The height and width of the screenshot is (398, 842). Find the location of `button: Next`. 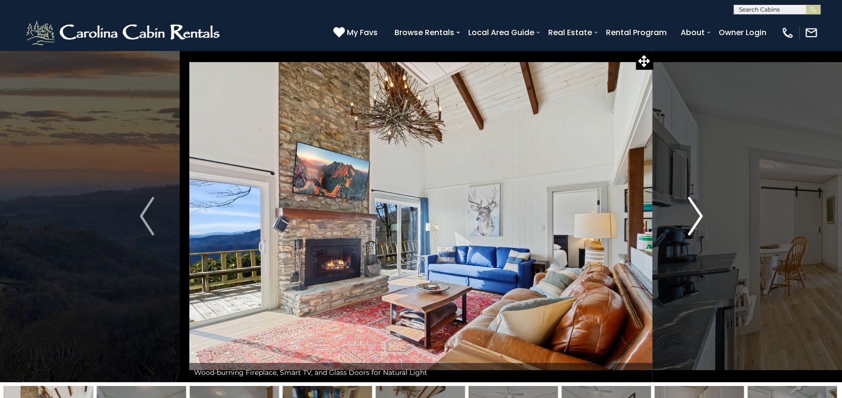

button: Next is located at coordinates (695, 216).